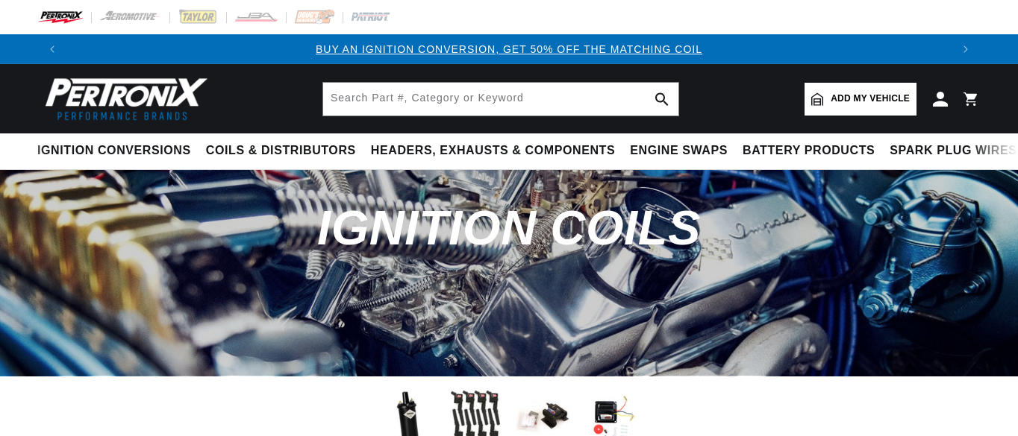  I want to click on div: Announcement, so click(509, 49).